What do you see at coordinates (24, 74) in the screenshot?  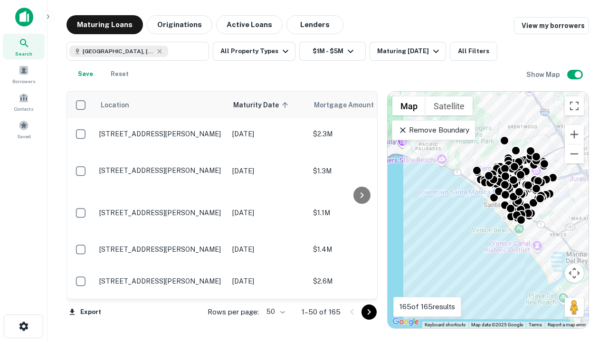 I see `a: Borrowers` at bounding box center [24, 74].